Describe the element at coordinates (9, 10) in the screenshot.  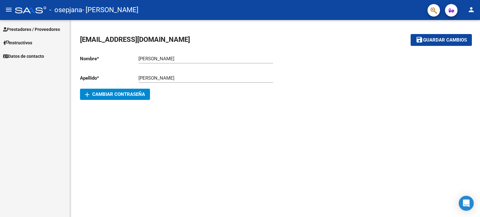
I see `mat-icon: menu` at that location.